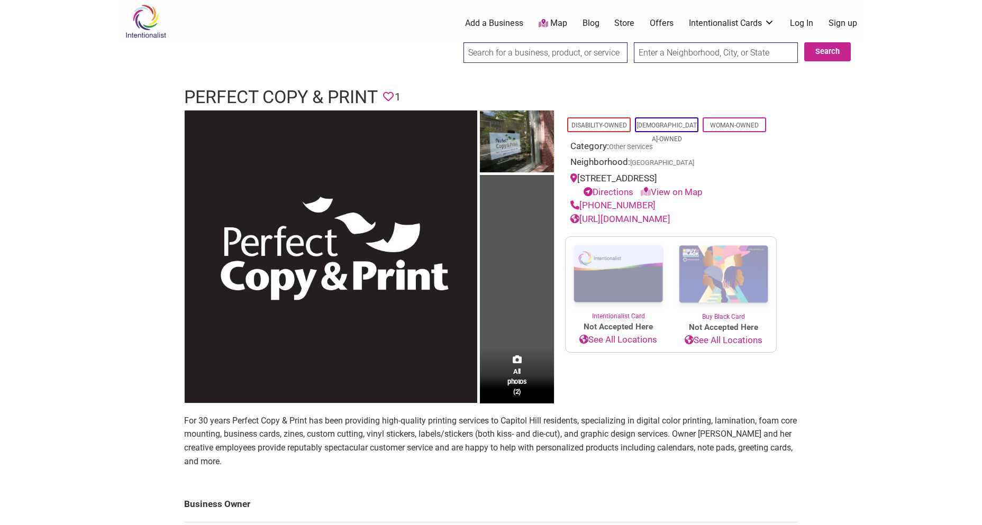  Describe the element at coordinates (732, 23) in the screenshot. I see `a: Intentionalist Cards` at that location.